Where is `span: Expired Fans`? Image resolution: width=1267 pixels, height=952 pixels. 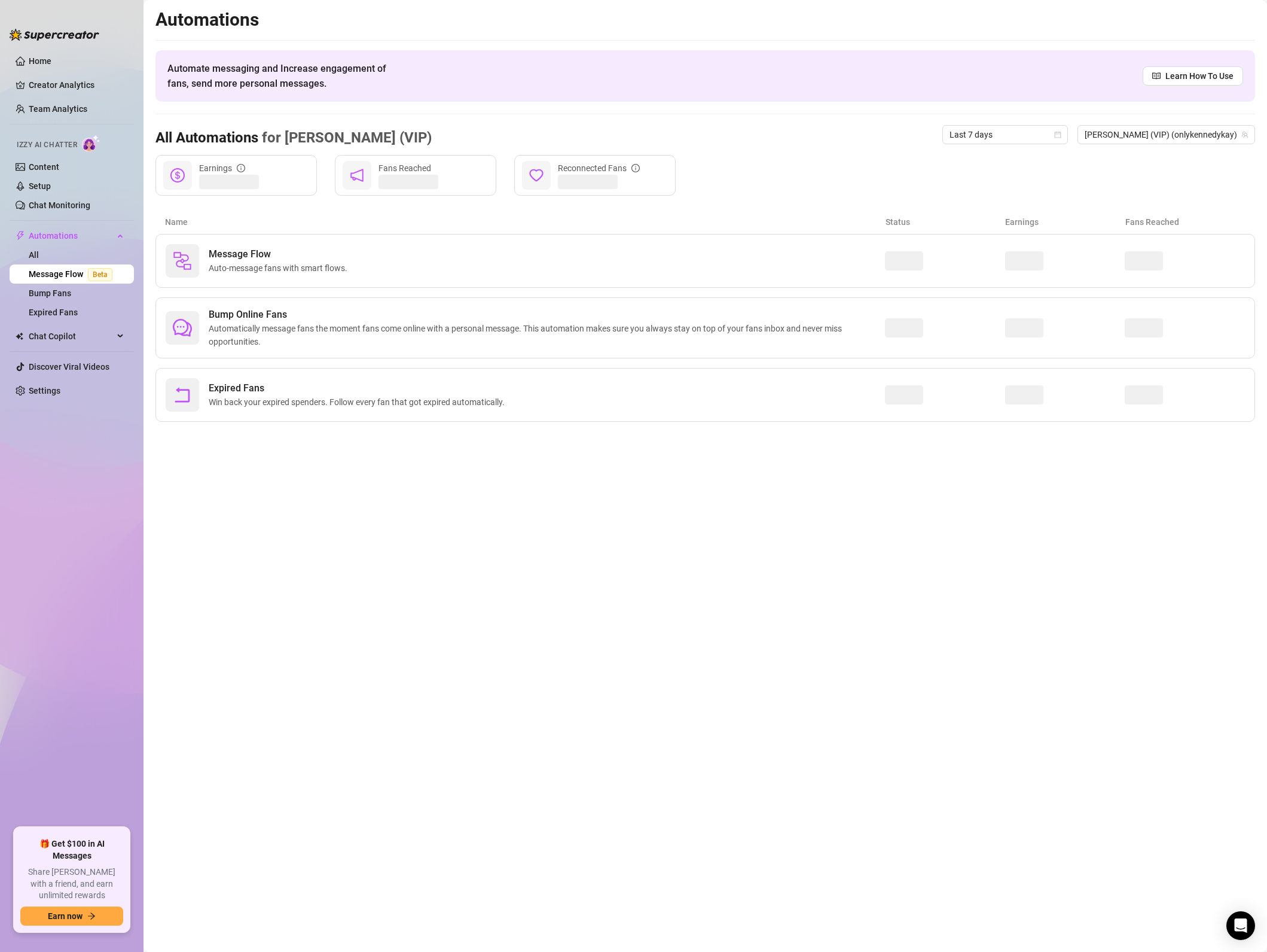 span: Expired Fans is located at coordinates (359, 388).